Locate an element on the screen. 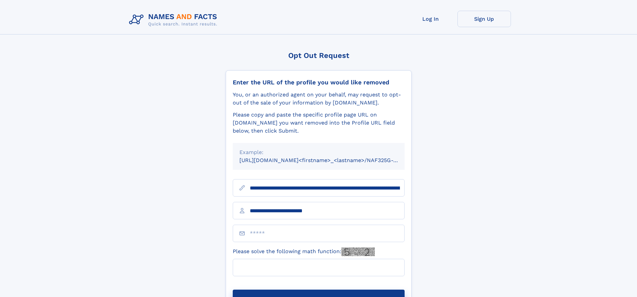 This screenshot has height=297, width=637. a: Sign Up is located at coordinates (484, 19).